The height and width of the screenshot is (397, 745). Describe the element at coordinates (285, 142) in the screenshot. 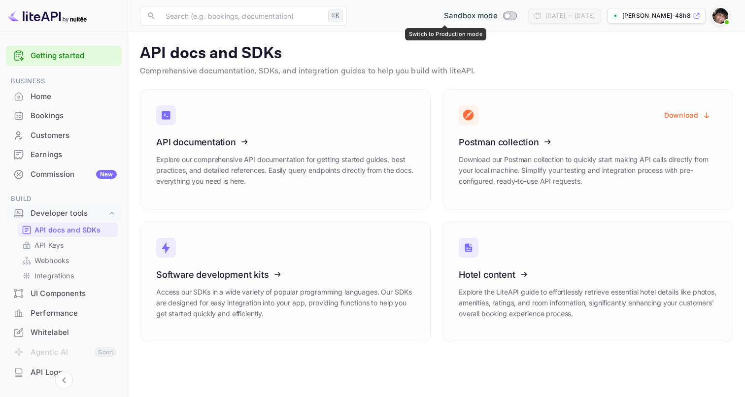

I see `h3: API documentation` at that location.